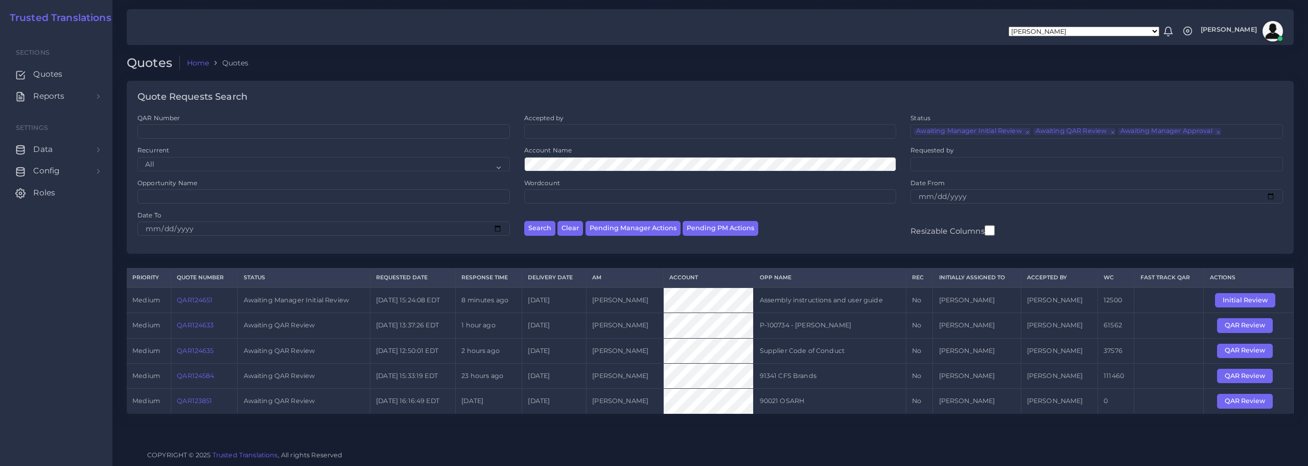 Image resolution: width=1308 pixels, height=466 pixels. Describe the element at coordinates (1059, 278) in the screenshot. I see `th: Accepted by` at that location.